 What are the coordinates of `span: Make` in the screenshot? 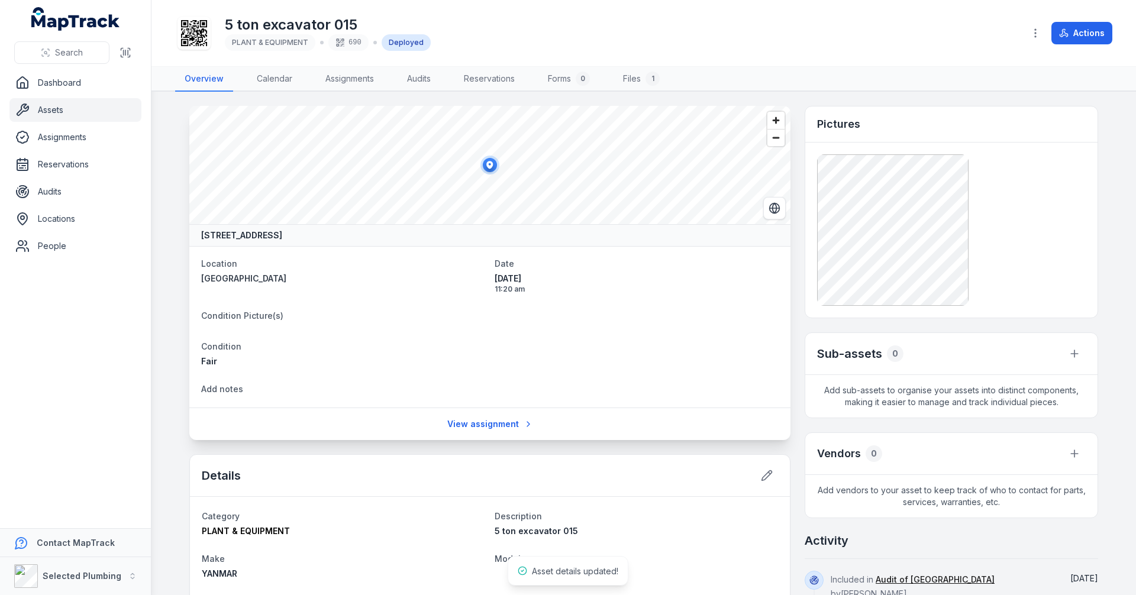 It's located at (213, 559).